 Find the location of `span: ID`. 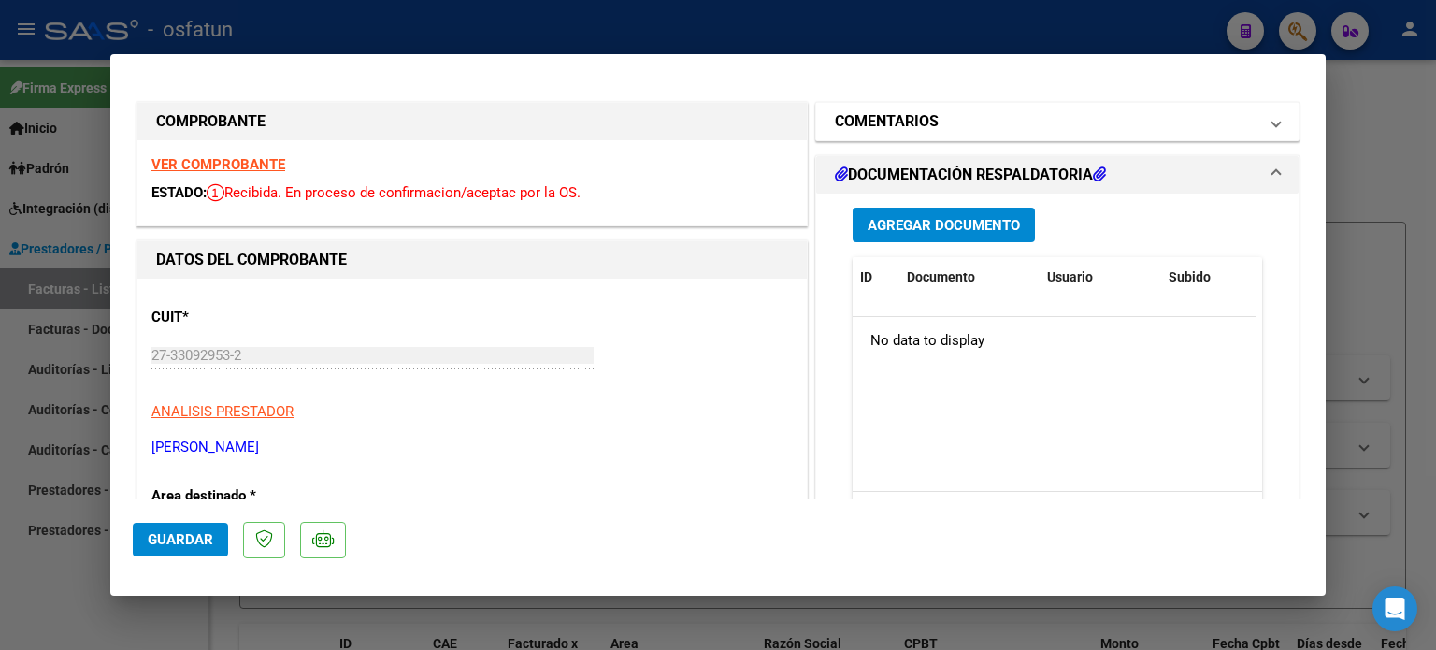

span: ID is located at coordinates (866, 277).